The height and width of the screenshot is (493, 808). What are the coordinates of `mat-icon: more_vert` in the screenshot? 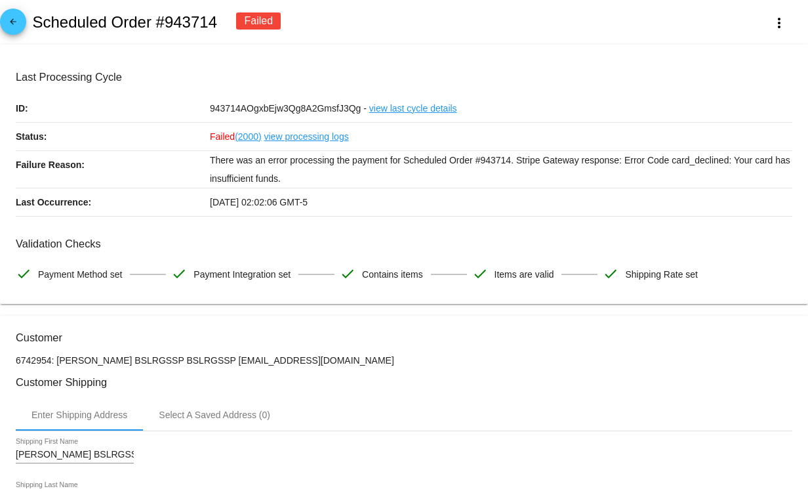 It's located at (779, 23).